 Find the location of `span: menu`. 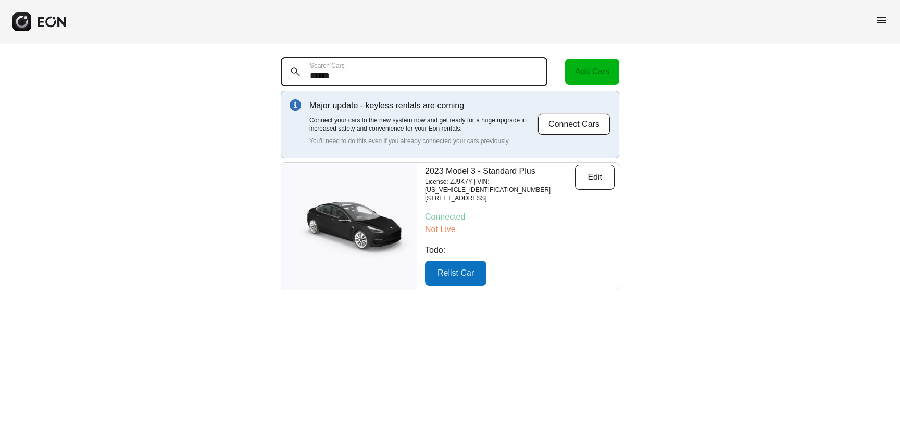

span: menu is located at coordinates (881, 20).